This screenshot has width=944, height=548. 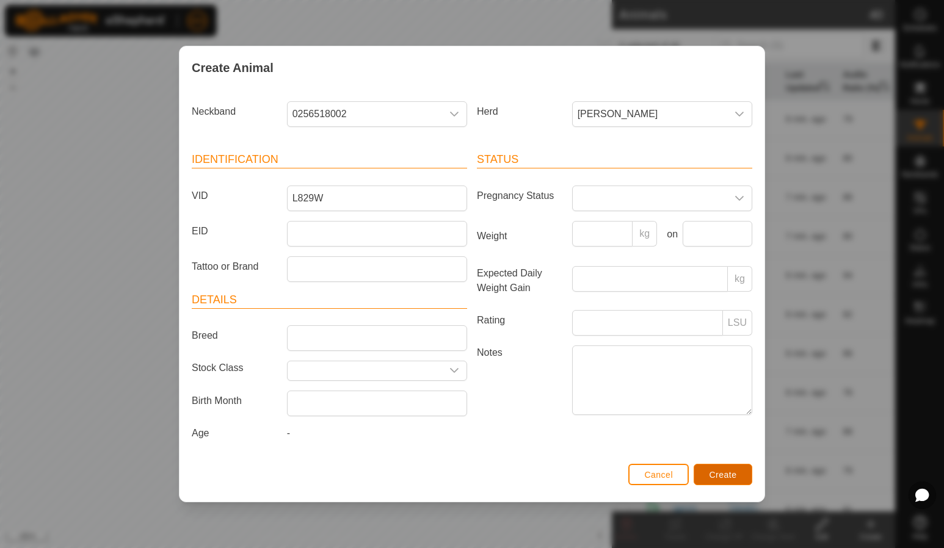 I want to click on label: Neckband, so click(x=234, y=112).